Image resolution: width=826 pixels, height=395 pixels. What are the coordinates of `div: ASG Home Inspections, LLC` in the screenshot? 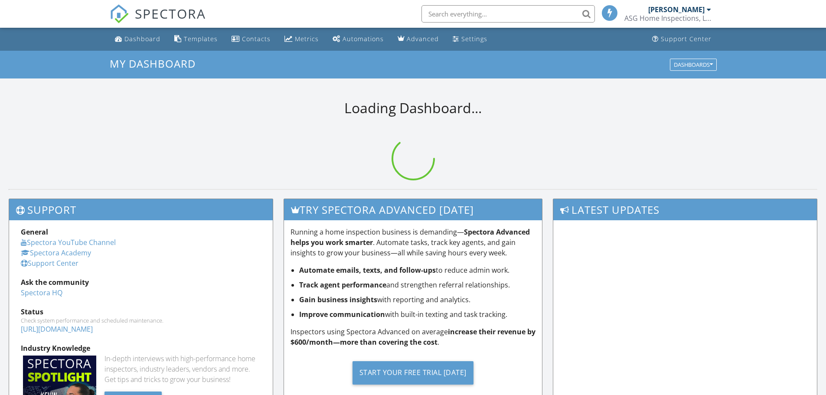 It's located at (668, 18).